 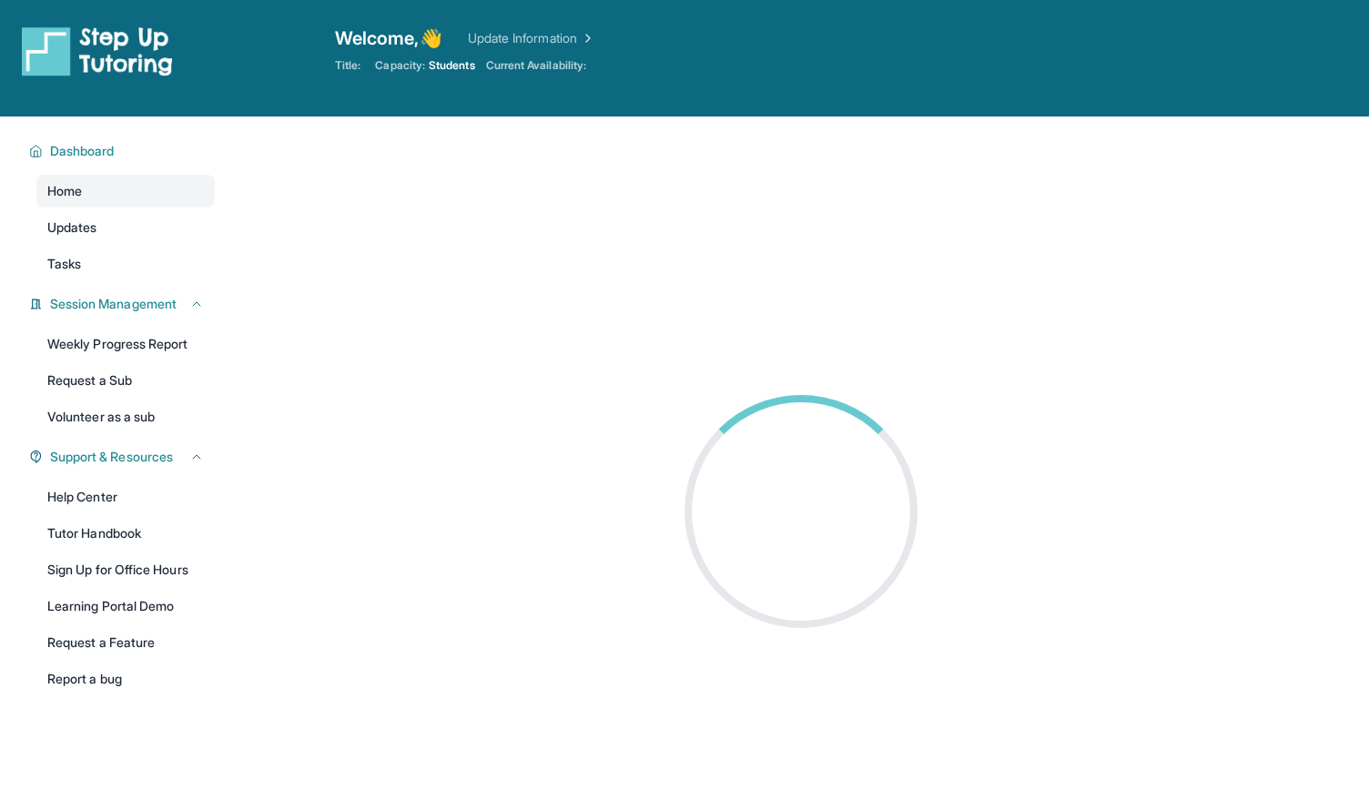 I want to click on span: Title:, so click(x=348, y=66).